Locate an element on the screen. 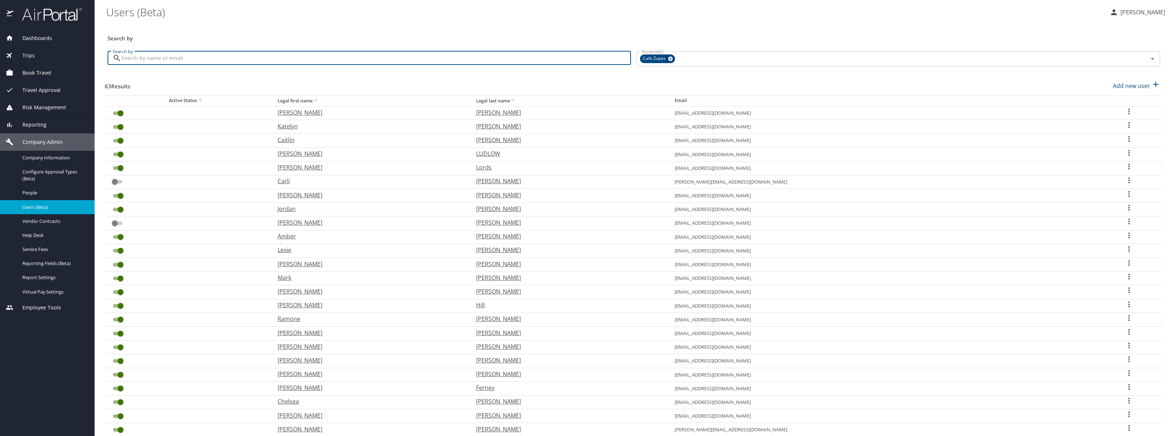 The height and width of the screenshot is (436, 1176). p: Hill is located at coordinates (568, 305).